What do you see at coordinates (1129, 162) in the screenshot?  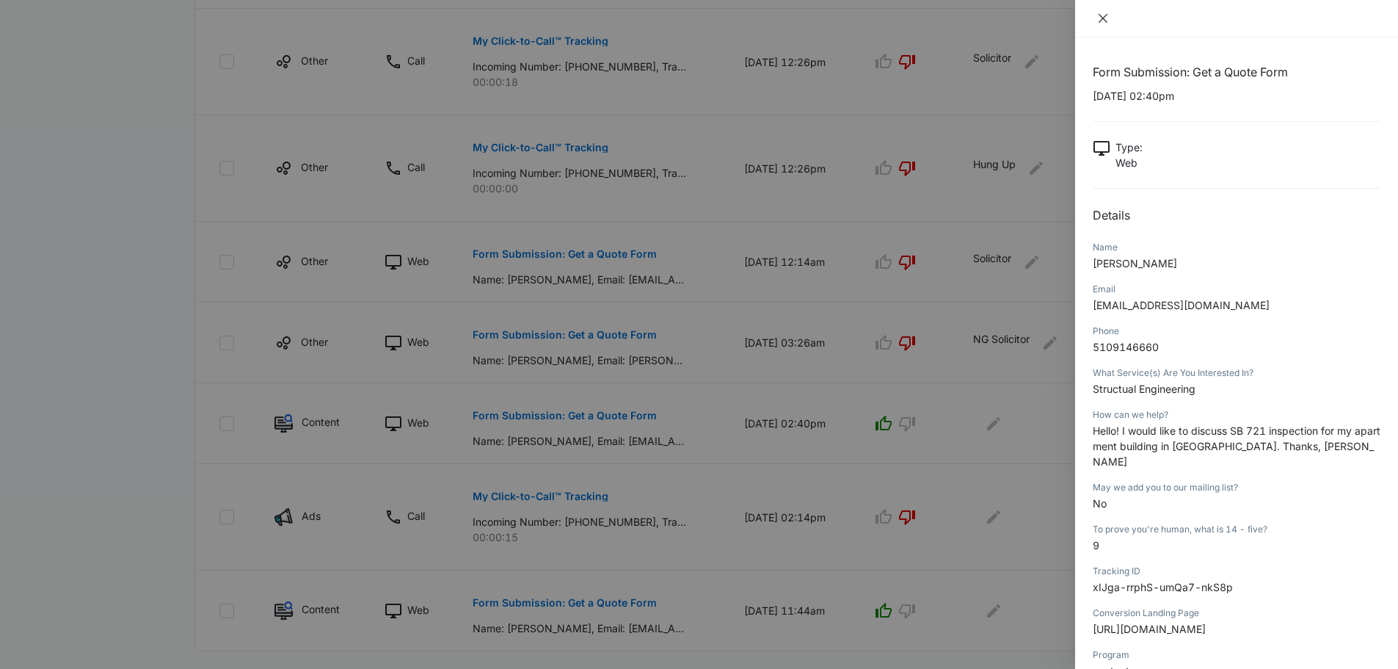 I see `p: Web` at bounding box center [1129, 162].